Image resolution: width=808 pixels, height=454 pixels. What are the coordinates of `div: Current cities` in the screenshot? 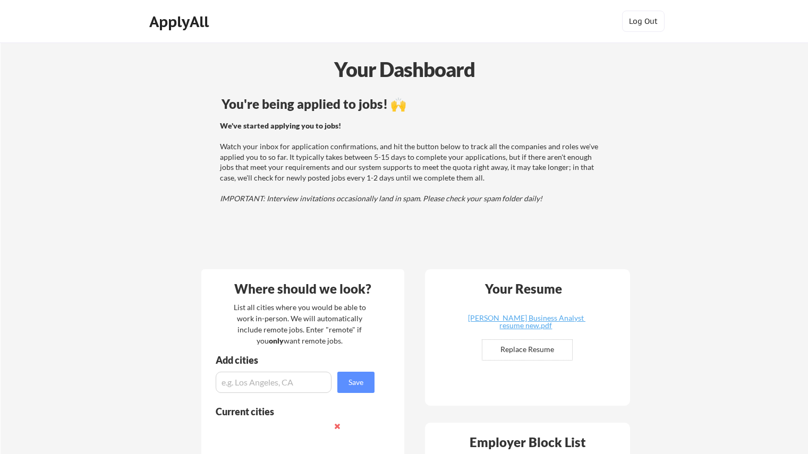 It's located at (289, 411).